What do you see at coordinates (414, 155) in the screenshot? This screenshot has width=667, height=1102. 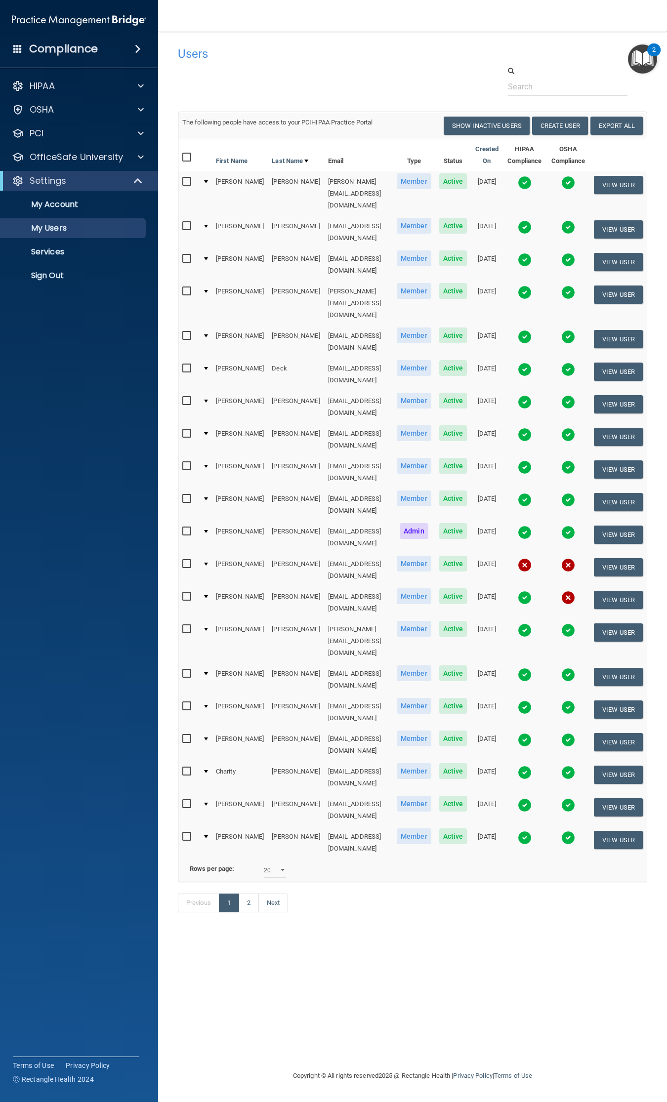 I see `th: Type` at bounding box center [414, 155].